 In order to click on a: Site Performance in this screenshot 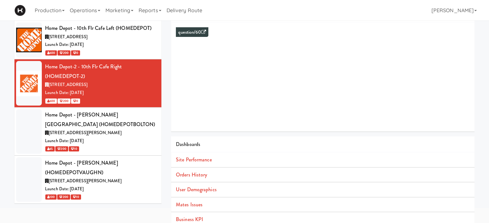, I will do `click(194, 160)`.